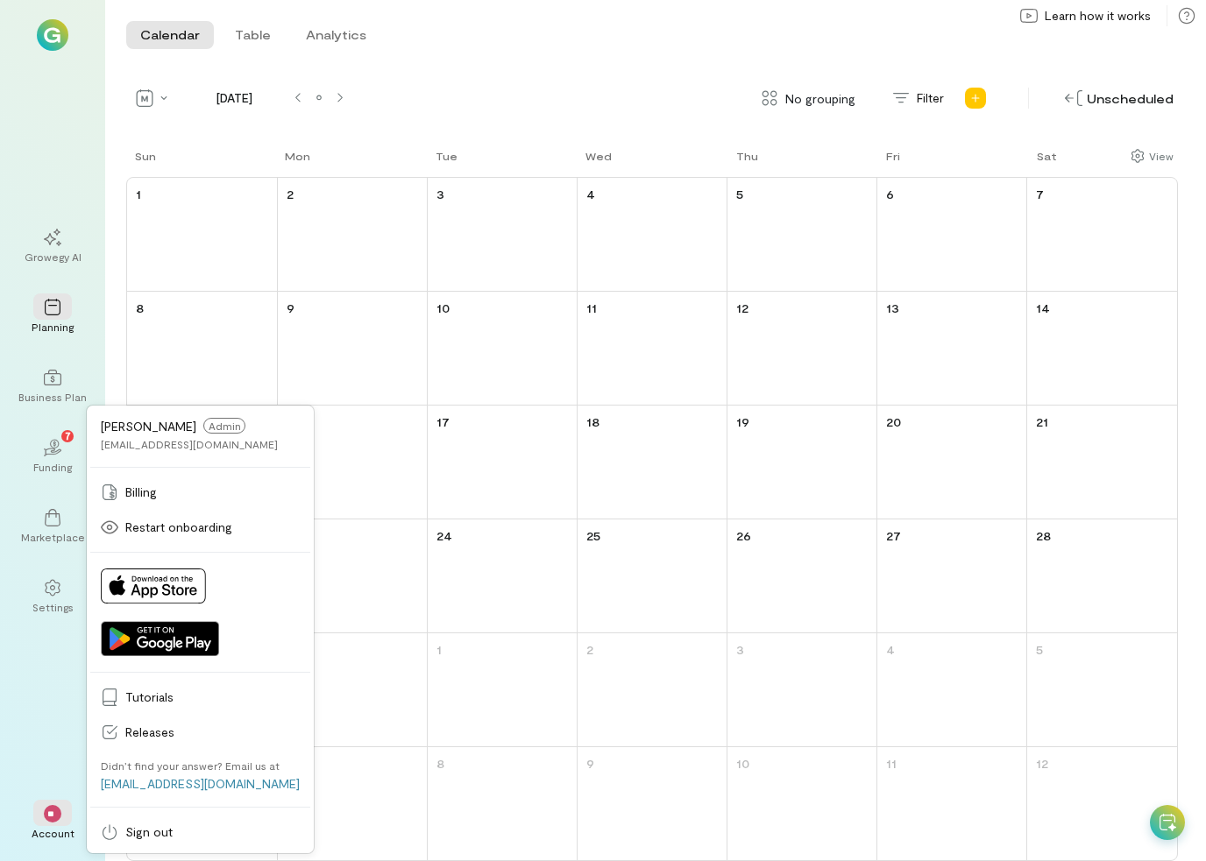 This screenshot has height=861, width=1206. What do you see at coordinates (443, 162) in the screenshot?
I see `a: Tuesday` at bounding box center [443, 162].